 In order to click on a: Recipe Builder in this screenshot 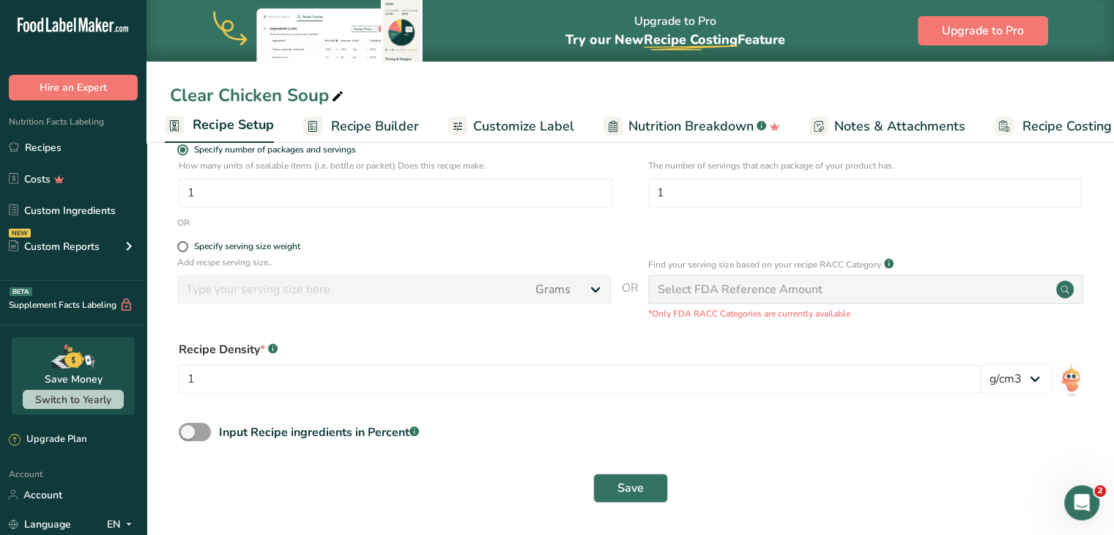, I will do `click(361, 126)`.